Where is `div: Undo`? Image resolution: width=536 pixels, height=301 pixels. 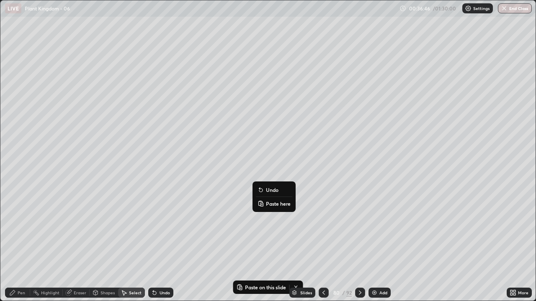 div: Undo is located at coordinates (165, 293).